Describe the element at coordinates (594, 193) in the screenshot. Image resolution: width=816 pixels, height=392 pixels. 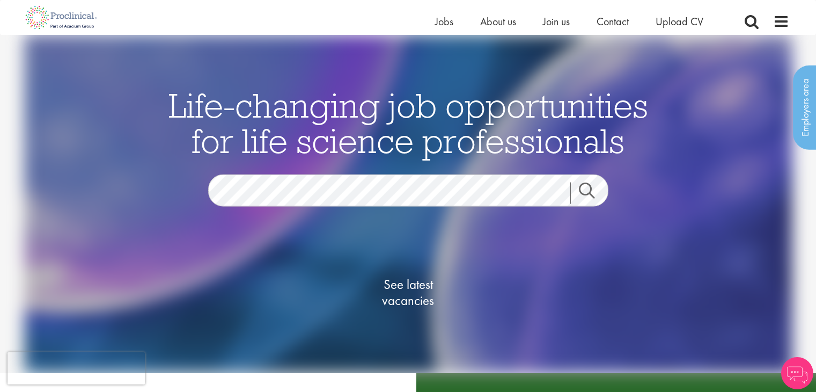
I see `a: Job search submit button` at that location.